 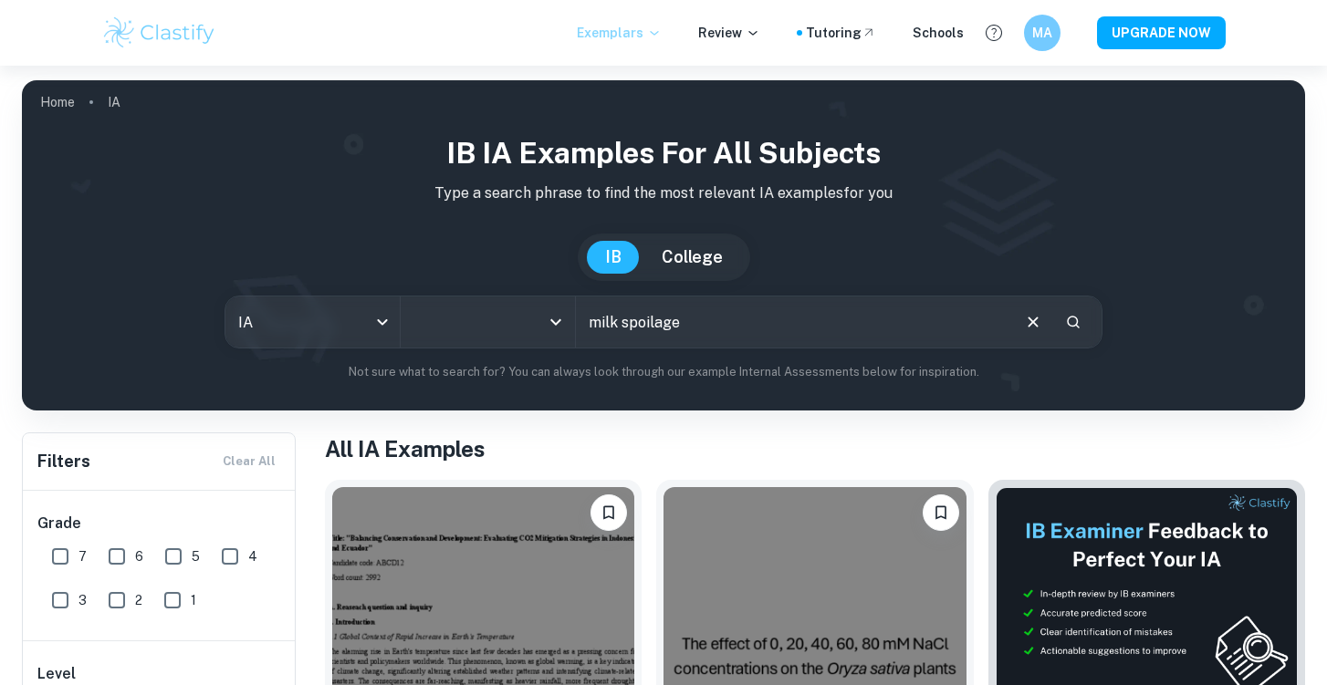 I want to click on span: 4, so click(x=253, y=557).